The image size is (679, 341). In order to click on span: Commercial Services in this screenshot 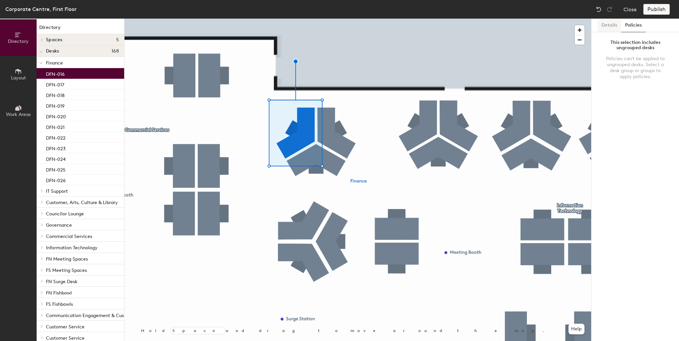, I will do `click(69, 237)`.